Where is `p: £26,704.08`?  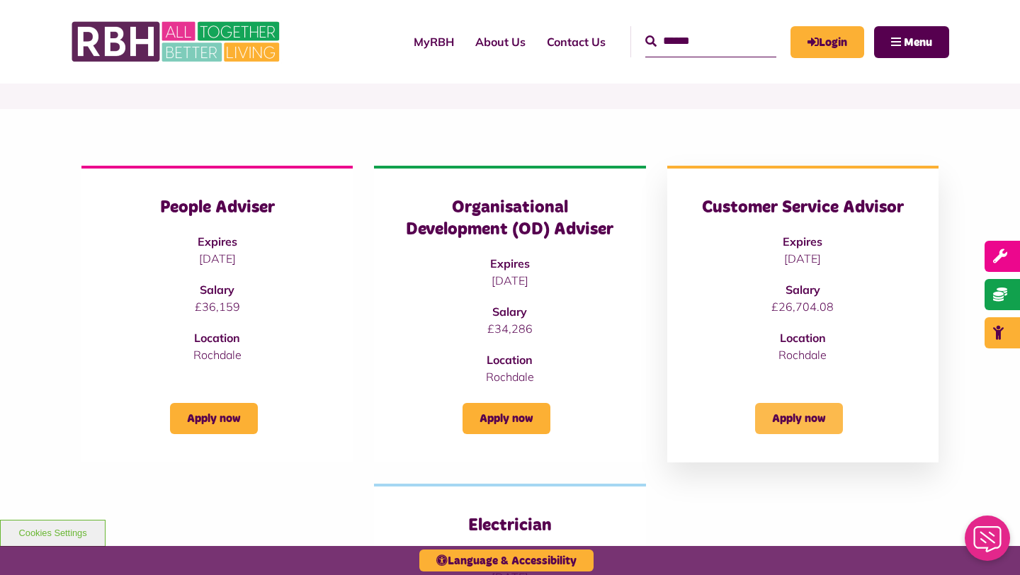
p: £26,704.08 is located at coordinates (802, 307).